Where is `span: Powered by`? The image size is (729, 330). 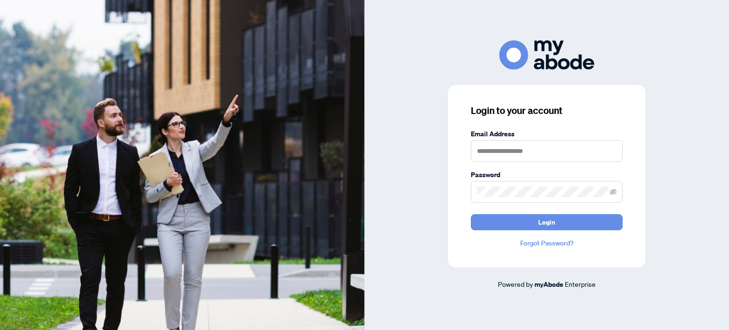 span: Powered by is located at coordinates (516, 284).